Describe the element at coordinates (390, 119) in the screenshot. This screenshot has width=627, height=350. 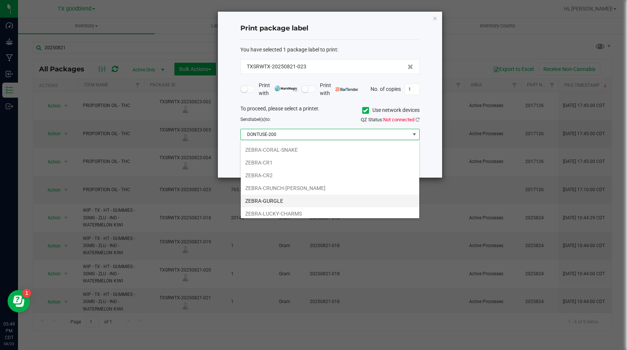
I see `span: QZ Status:` at that location.